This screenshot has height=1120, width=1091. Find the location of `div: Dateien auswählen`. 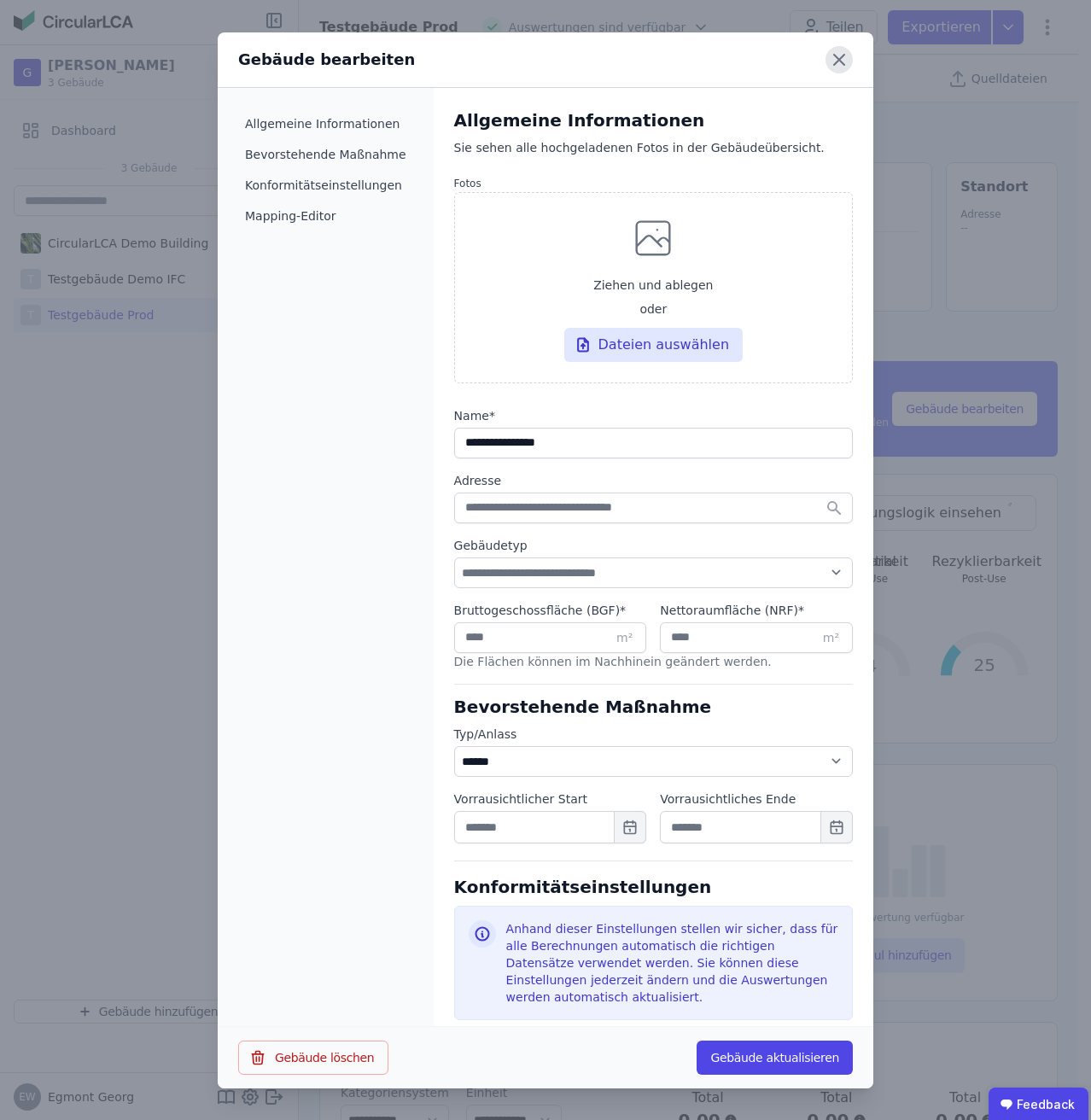

div: Dateien auswählen is located at coordinates (654, 345).